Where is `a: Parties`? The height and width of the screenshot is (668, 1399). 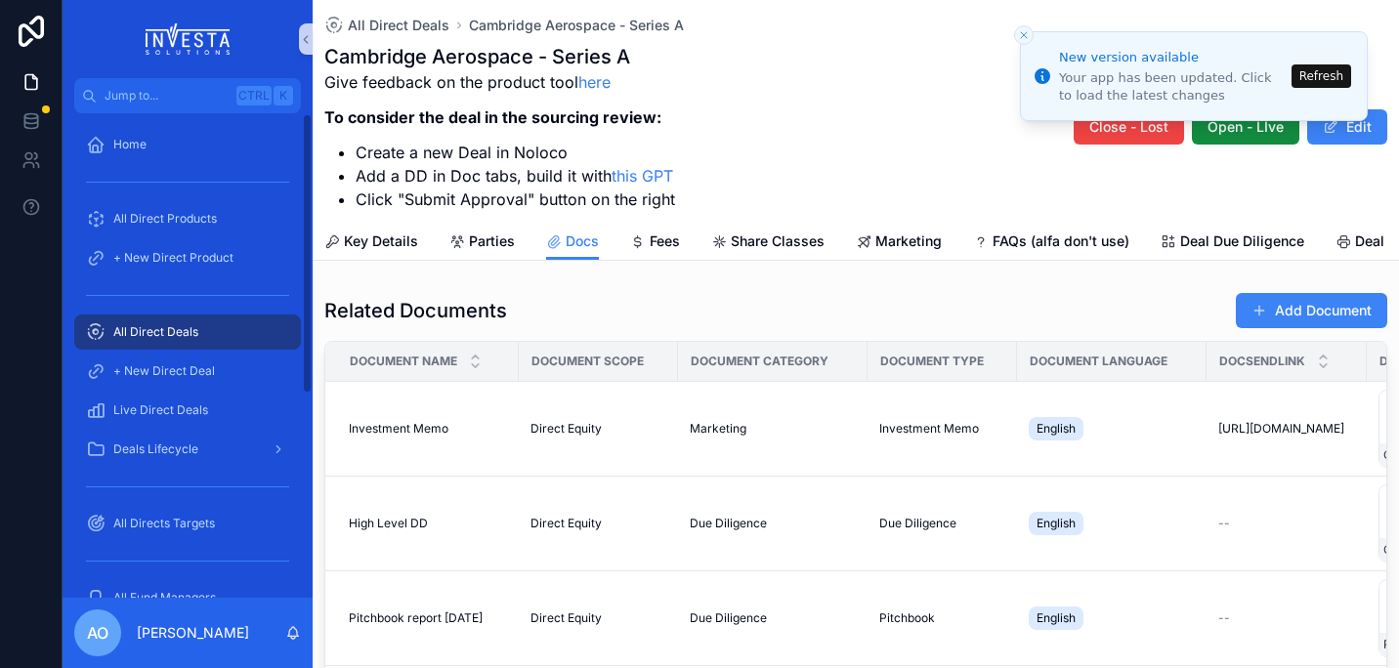 a: Parties is located at coordinates (482, 243).